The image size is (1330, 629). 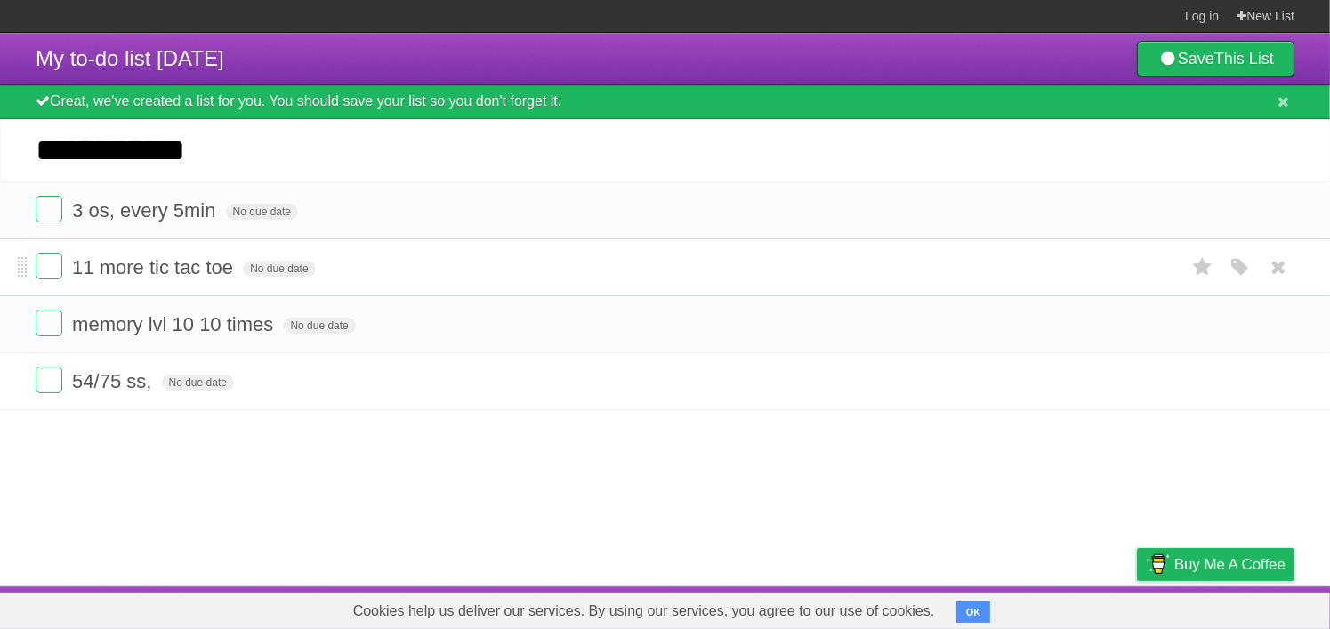 I want to click on a: Suggest a feature, so click(x=1238, y=608).